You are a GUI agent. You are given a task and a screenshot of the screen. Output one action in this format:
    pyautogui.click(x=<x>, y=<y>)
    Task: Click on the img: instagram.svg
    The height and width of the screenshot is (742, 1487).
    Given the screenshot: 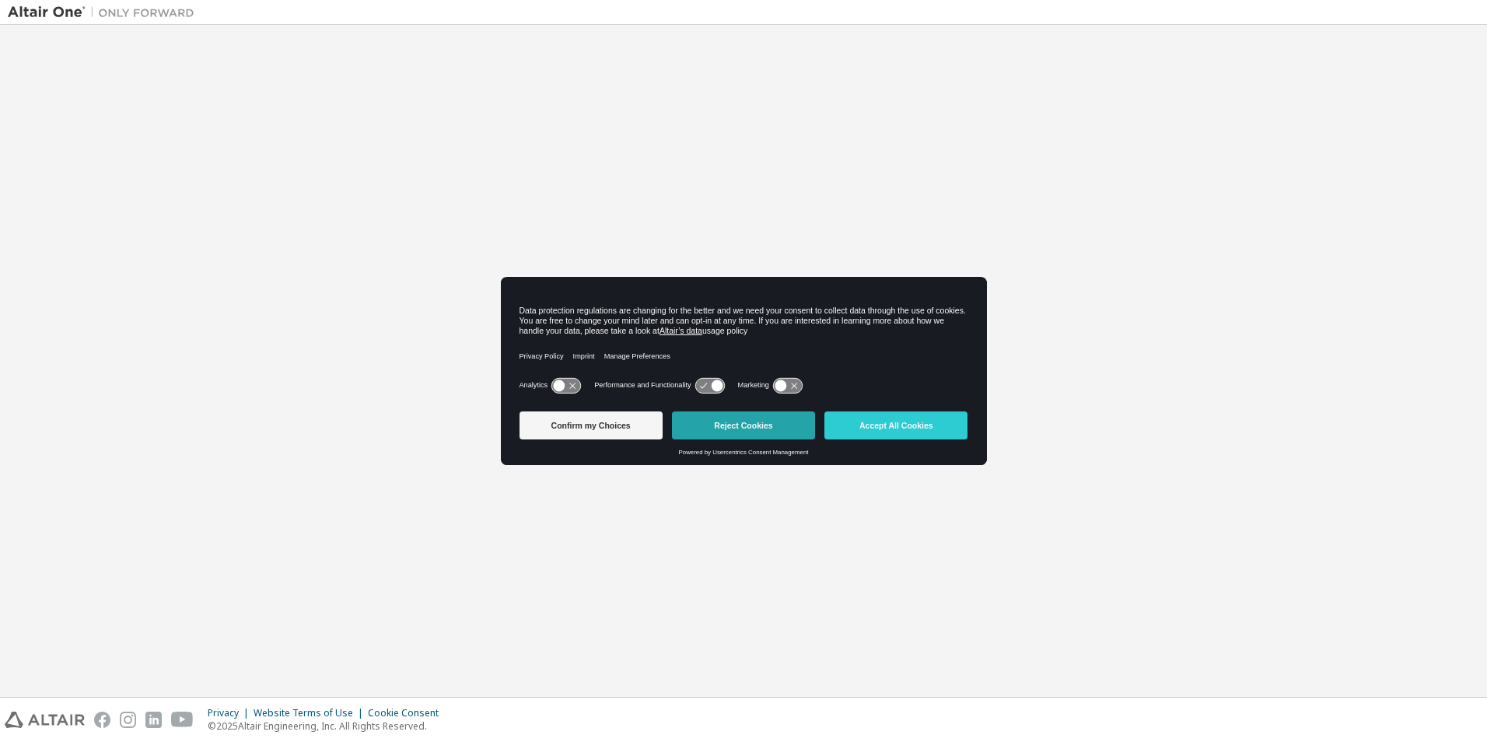 What is the action you would take?
    pyautogui.click(x=128, y=719)
    